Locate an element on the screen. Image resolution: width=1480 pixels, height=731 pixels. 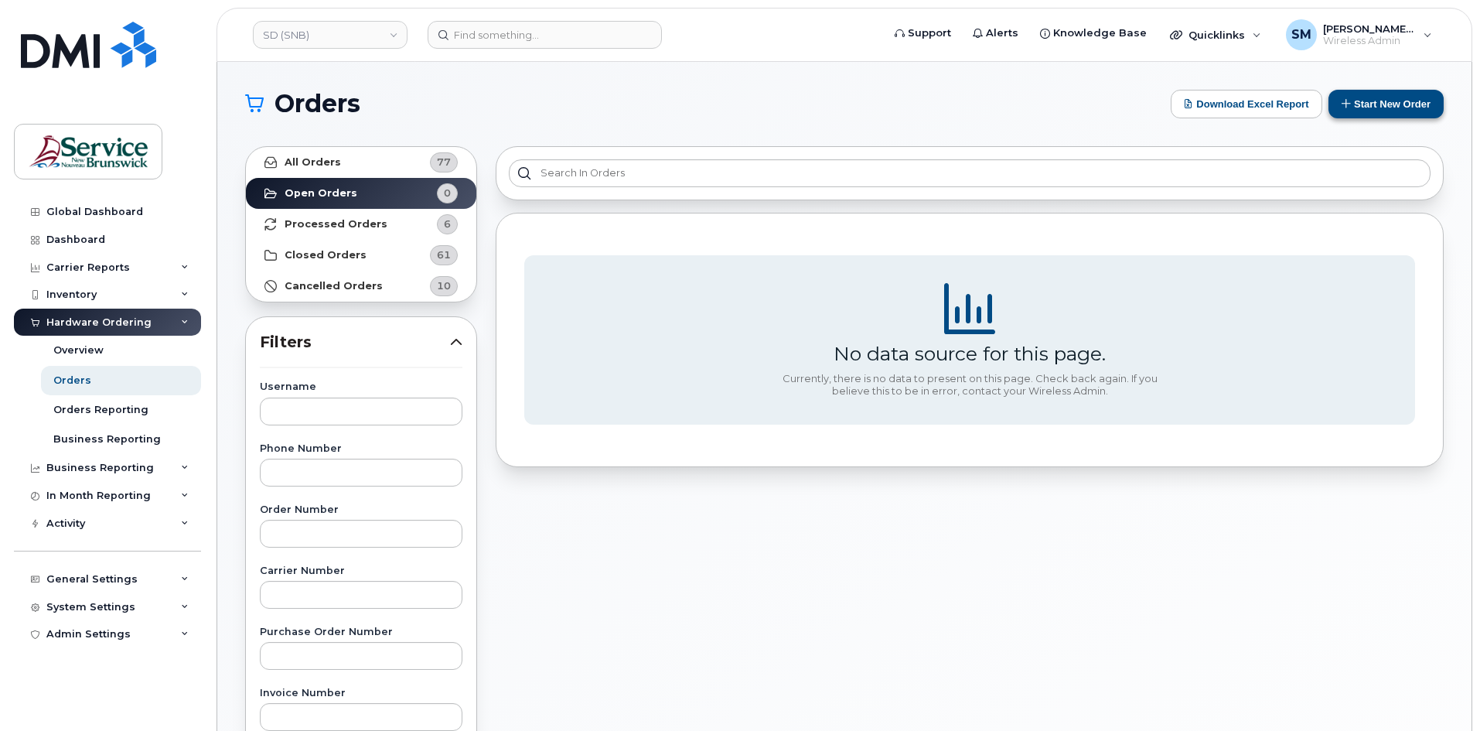
span: Orders is located at coordinates (317, 104).